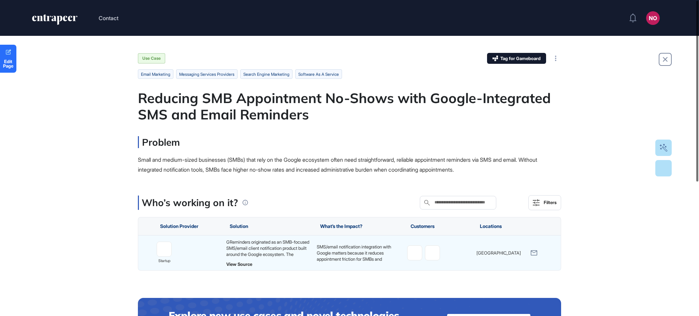 The height and width of the screenshot is (316, 699). What do you see at coordinates (190, 203) in the screenshot?
I see `p: Who’s working on it?` at bounding box center [190, 203].